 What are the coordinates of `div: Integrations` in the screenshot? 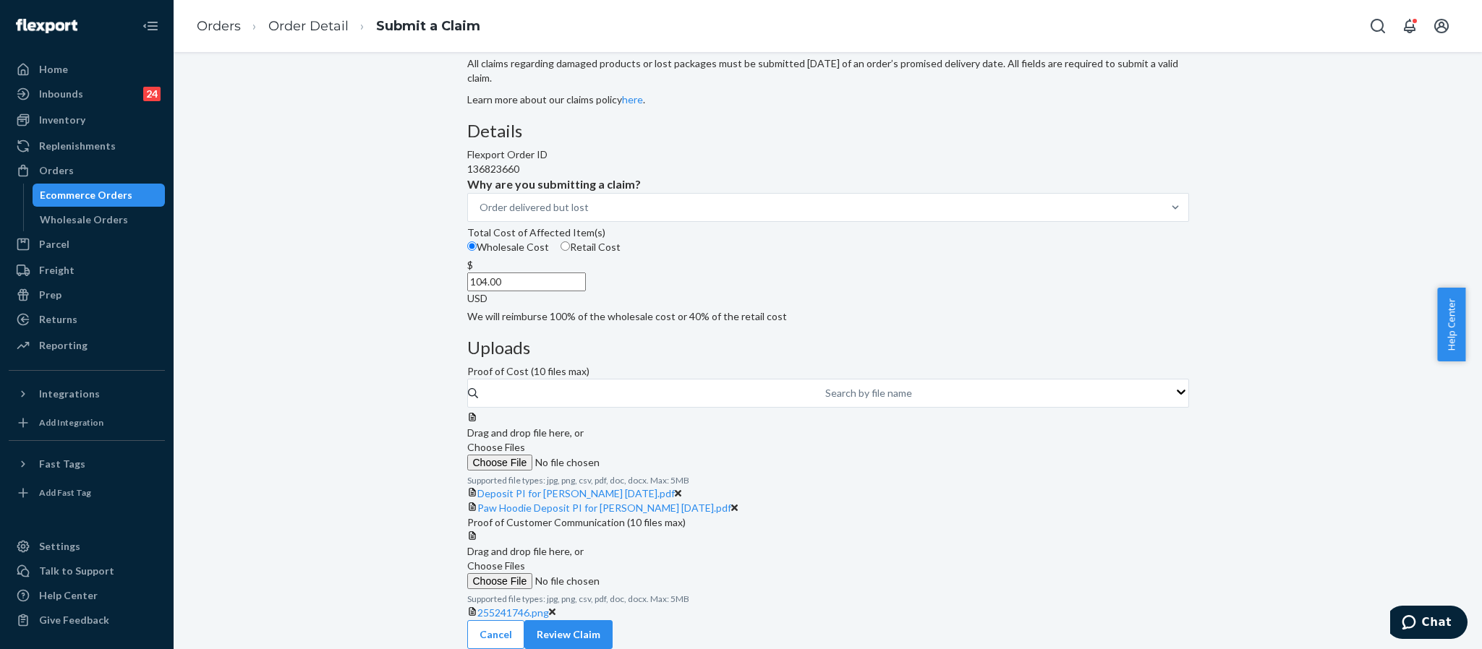 It's located at (69, 394).